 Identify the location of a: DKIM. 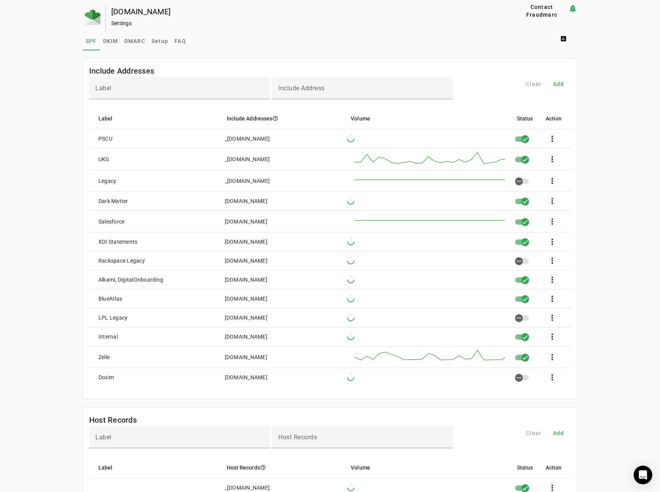
(110, 41).